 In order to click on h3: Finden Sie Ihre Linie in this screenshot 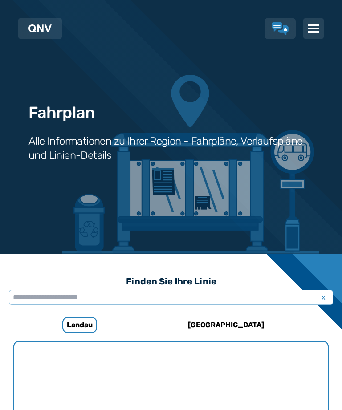, I will do `click(171, 281)`.